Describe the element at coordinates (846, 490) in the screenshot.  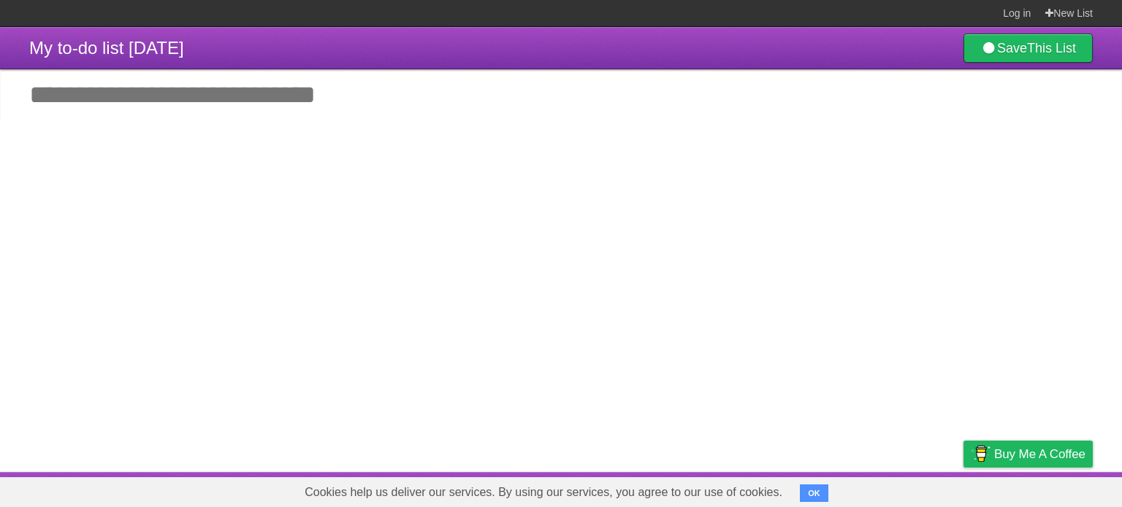
I see `a: Developers` at that location.